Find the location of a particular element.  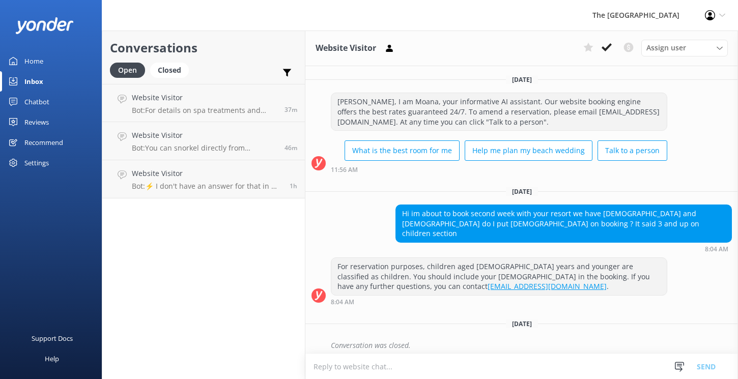

span: Sep 28 2025 12:04am (UTC -10:00) Pacific/Honolulu is located at coordinates (291, 109).